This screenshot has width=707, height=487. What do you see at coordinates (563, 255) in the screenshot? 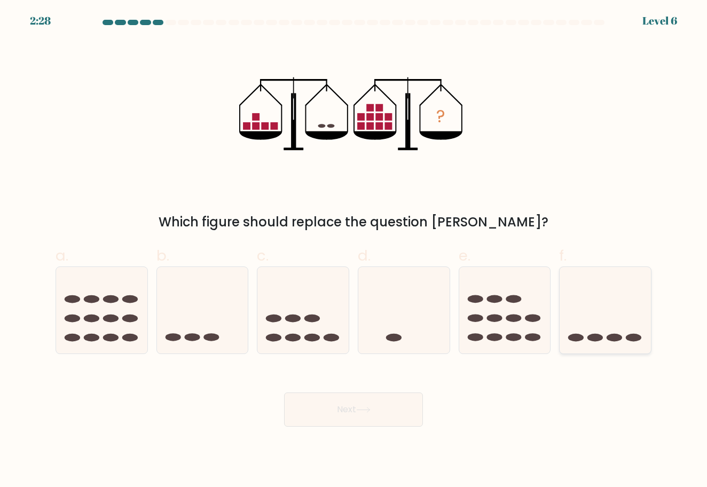
I see `span: f.` at bounding box center [563, 255].